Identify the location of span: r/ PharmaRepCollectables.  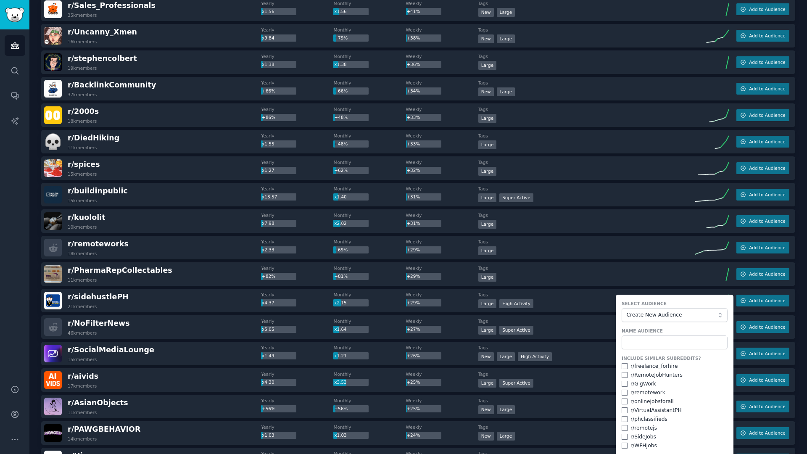
(120, 270).